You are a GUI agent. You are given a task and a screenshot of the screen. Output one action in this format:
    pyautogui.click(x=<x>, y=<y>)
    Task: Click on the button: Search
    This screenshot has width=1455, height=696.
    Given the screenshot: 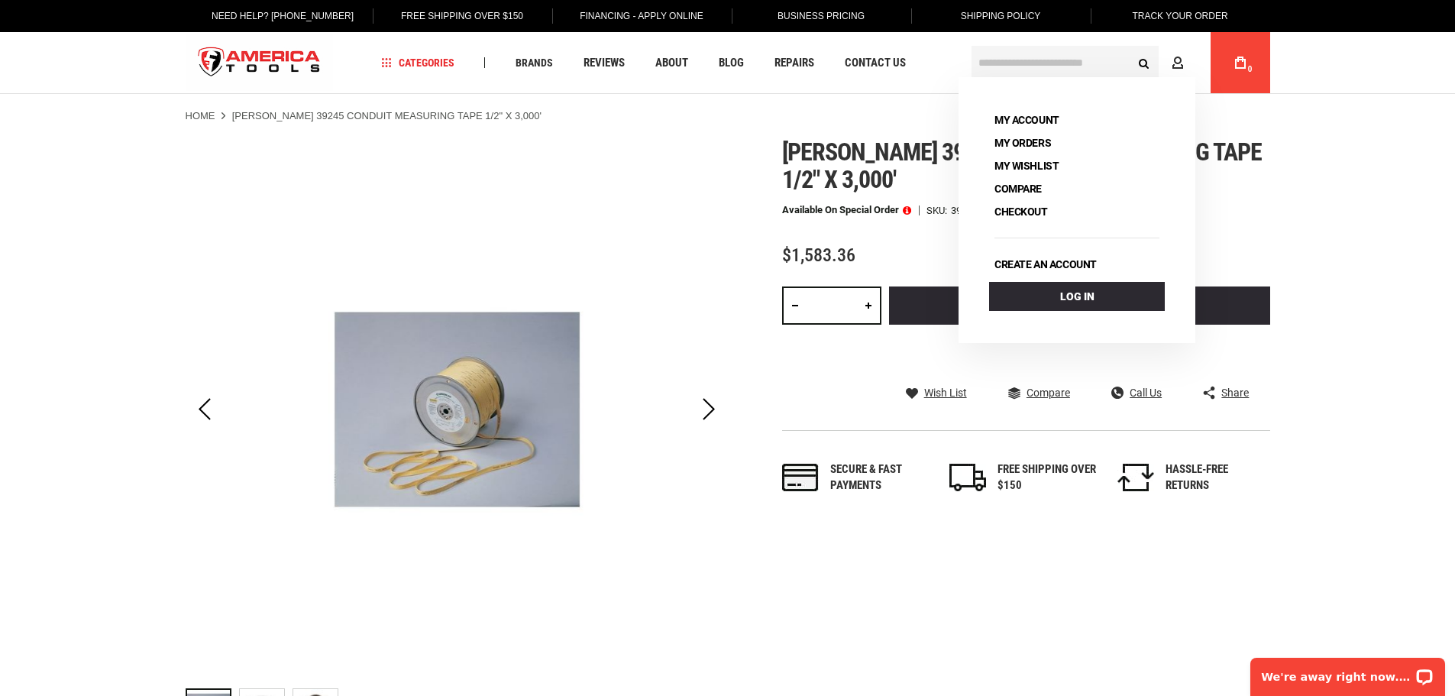 What is the action you would take?
    pyautogui.click(x=1144, y=63)
    